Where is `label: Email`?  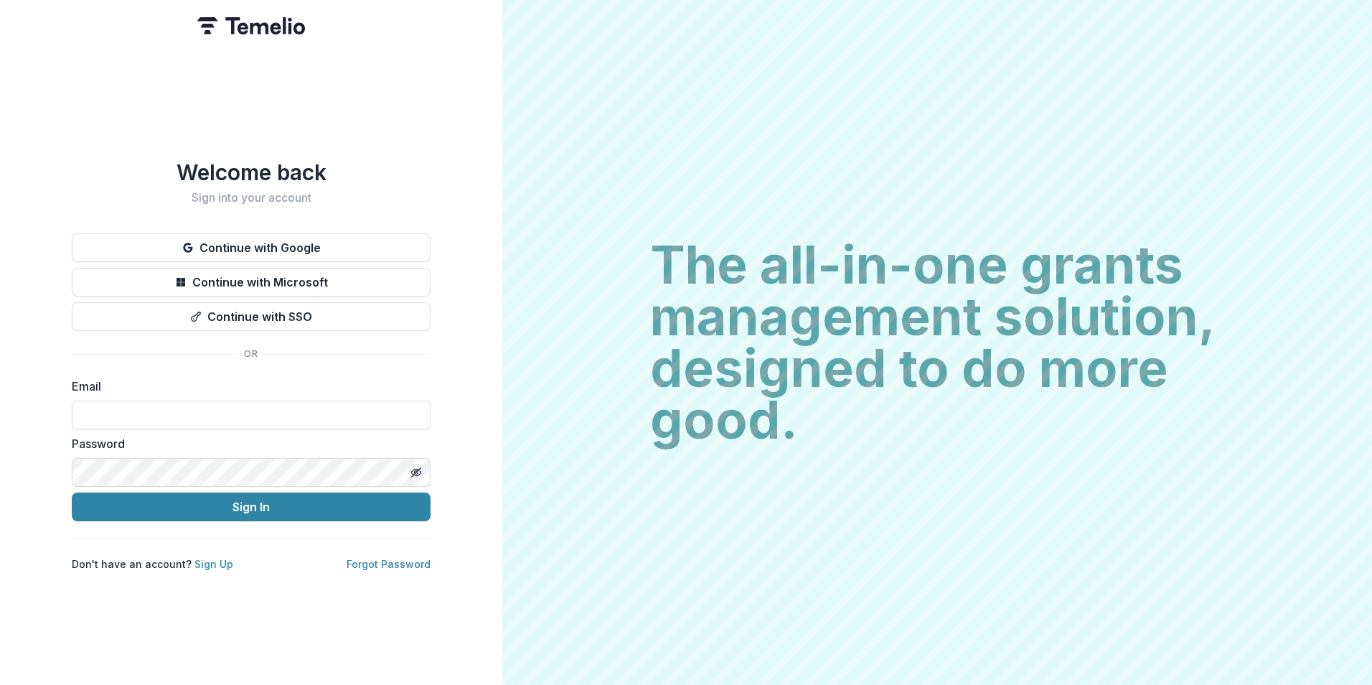
label: Email is located at coordinates (247, 386).